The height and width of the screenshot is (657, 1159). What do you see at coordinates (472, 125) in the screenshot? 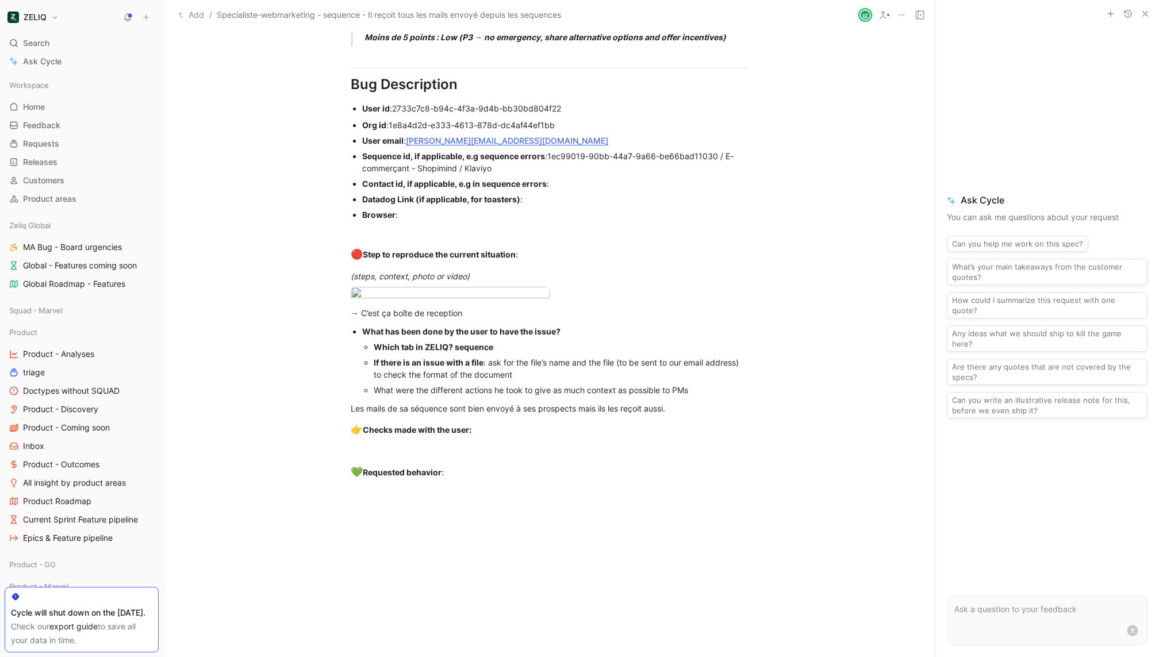
I see `span: 1e8a4d2d-e333-4613-878d-dc4af44ef1bb` at bounding box center [472, 125].